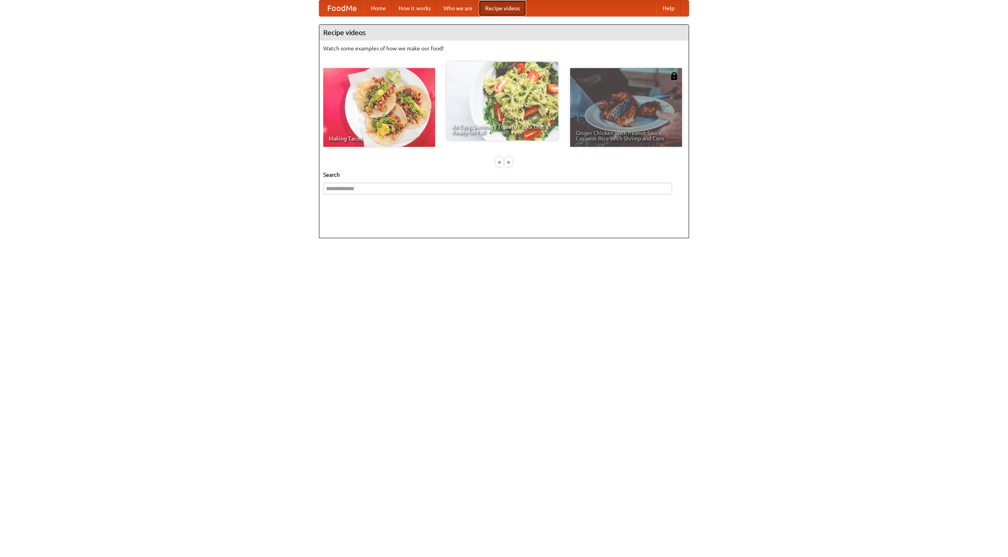 Image resolution: width=1008 pixels, height=557 pixels. I want to click on a: Making Tacos, so click(379, 108).